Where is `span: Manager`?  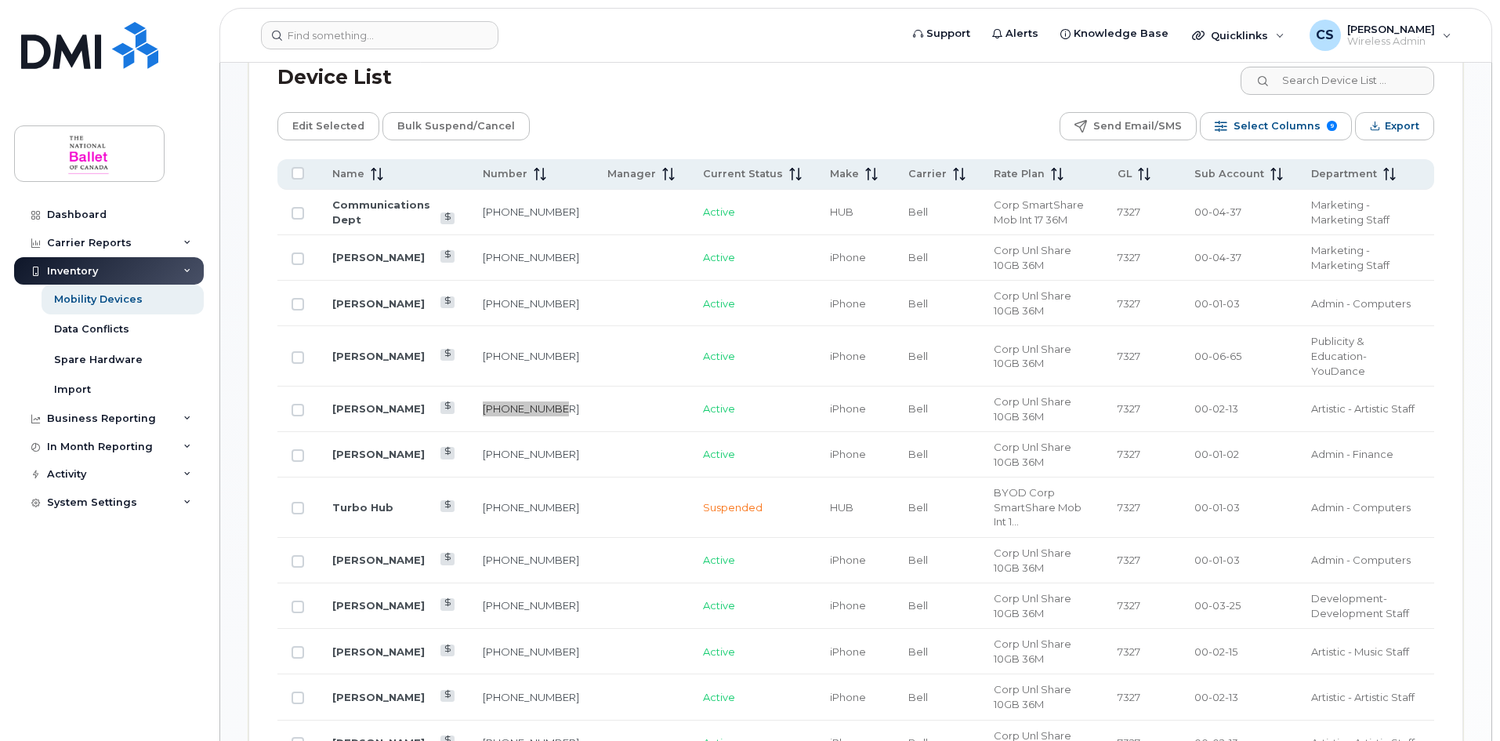 span: Manager is located at coordinates (632, 174).